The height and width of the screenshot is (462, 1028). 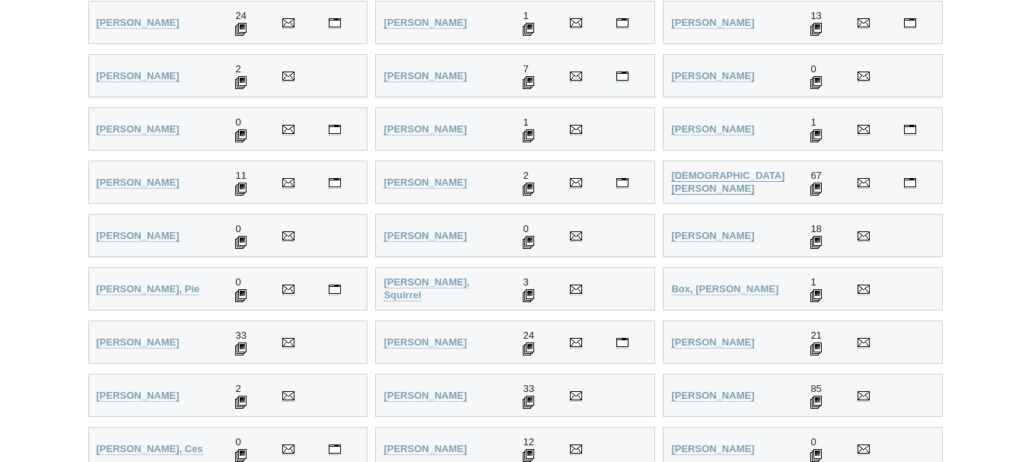 I want to click on img: Send Email to Joseph Apollonio, so click(x=864, y=23).